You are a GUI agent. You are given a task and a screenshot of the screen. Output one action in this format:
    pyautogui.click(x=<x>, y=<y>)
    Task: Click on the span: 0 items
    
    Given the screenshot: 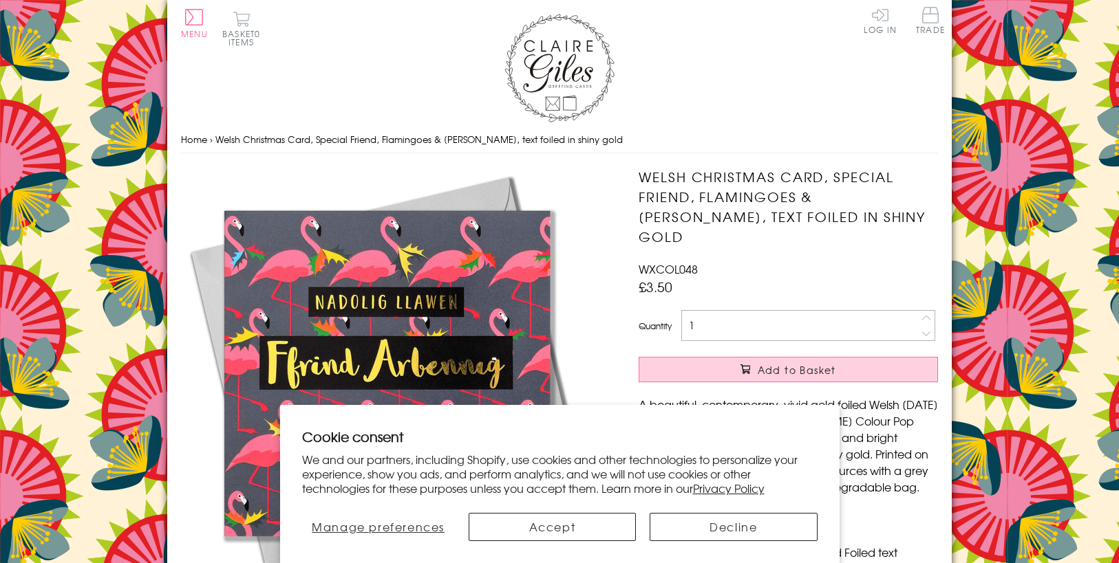 What is the action you would take?
    pyautogui.click(x=244, y=38)
    